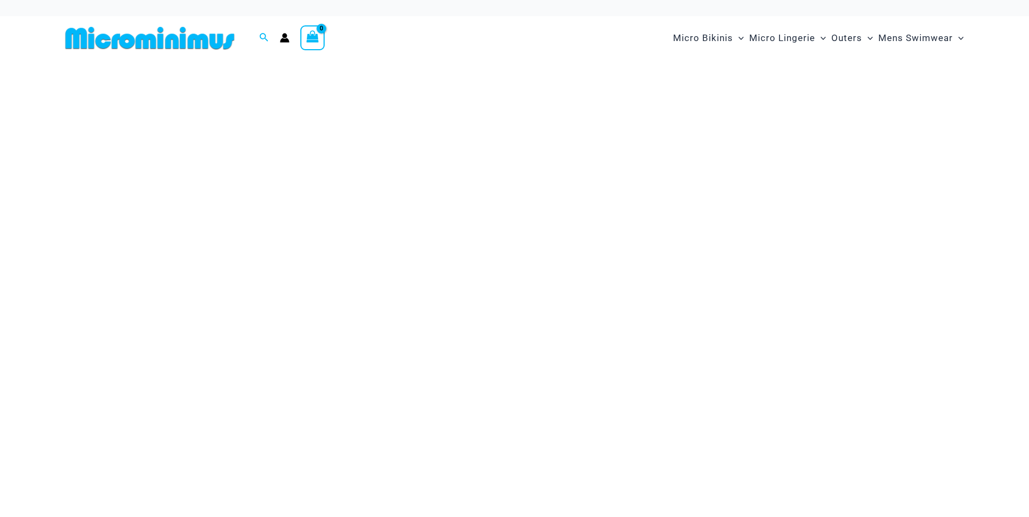 The image size is (1029, 517). I want to click on a: View Shopping Cart, empty, so click(313, 38).